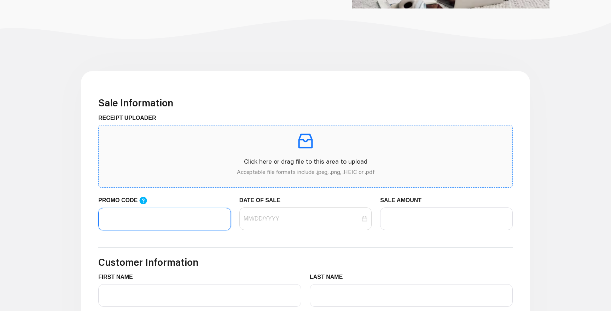  Describe the element at coordinates (200, 296) in the screenshot. I see `input: FIRST NAME` at that location.